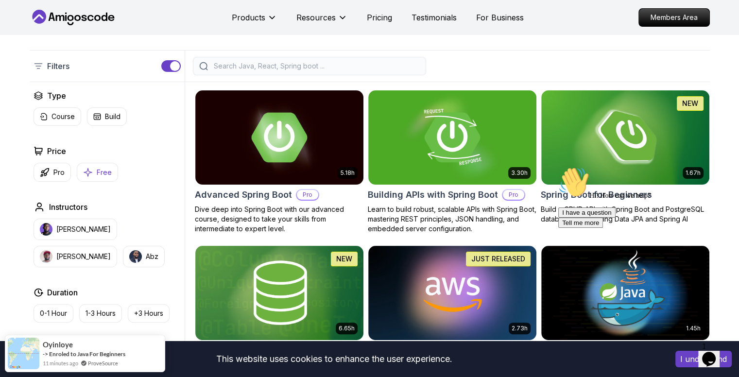 The image size is (739, 377). What do you see at coordinates (348, 173) in the screenshot?
I see `p: 5.18h` at bounding box center [348, 173].